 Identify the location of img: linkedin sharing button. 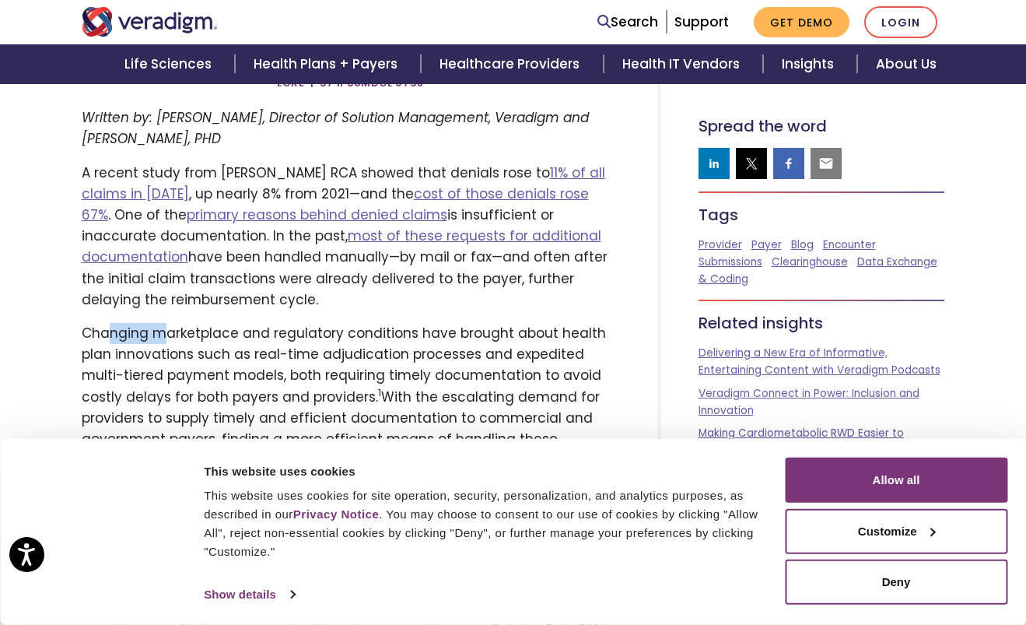
(714, 163).